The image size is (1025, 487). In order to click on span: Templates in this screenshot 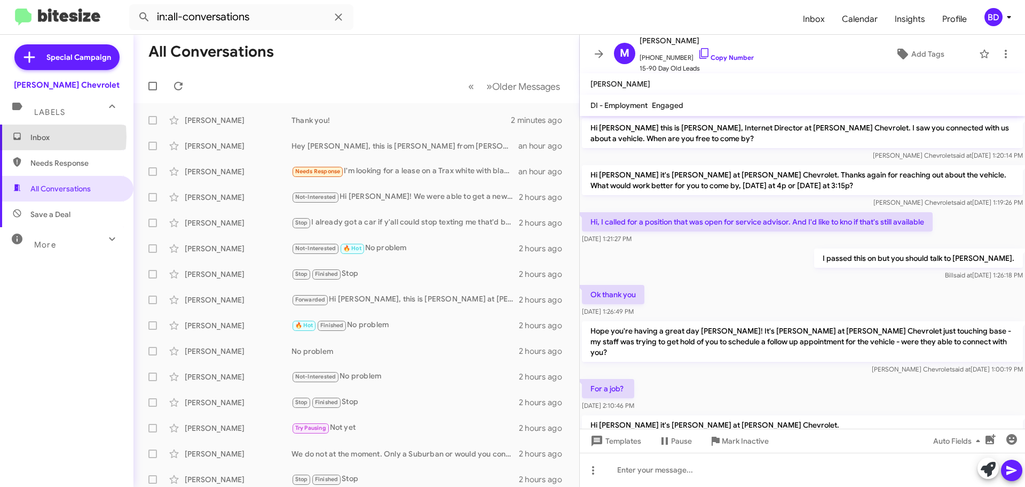, I will do `click(615, 441)`.